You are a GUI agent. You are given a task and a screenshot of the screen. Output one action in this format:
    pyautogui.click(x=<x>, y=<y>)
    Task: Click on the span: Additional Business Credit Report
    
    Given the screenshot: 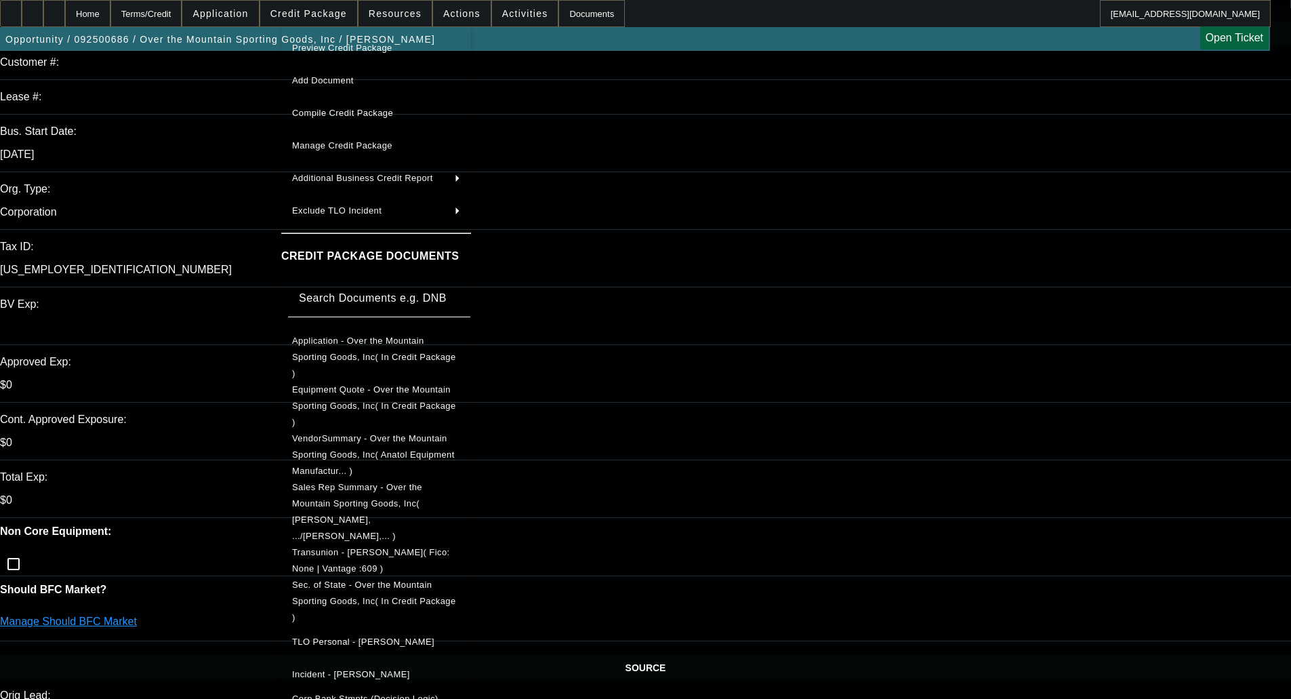 What is the action you would take?
    pyautogui.click(x=363, y=178)
    